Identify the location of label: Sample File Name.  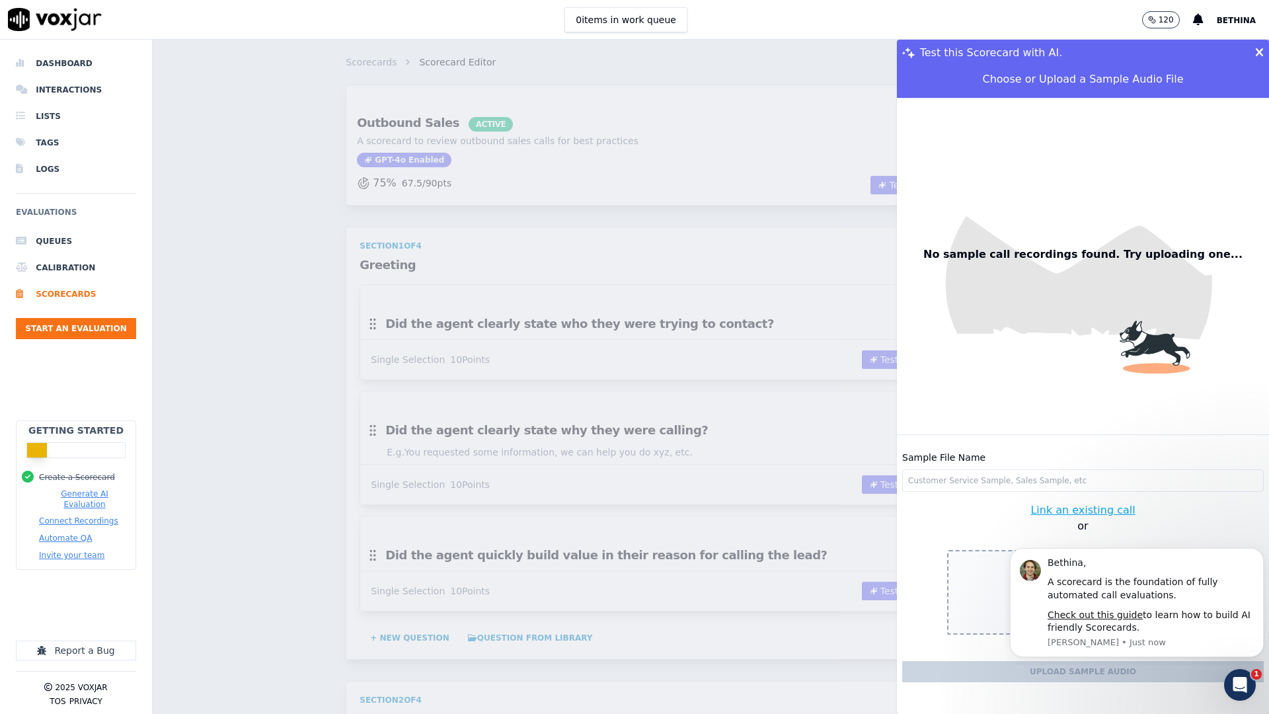
(1082, 457).